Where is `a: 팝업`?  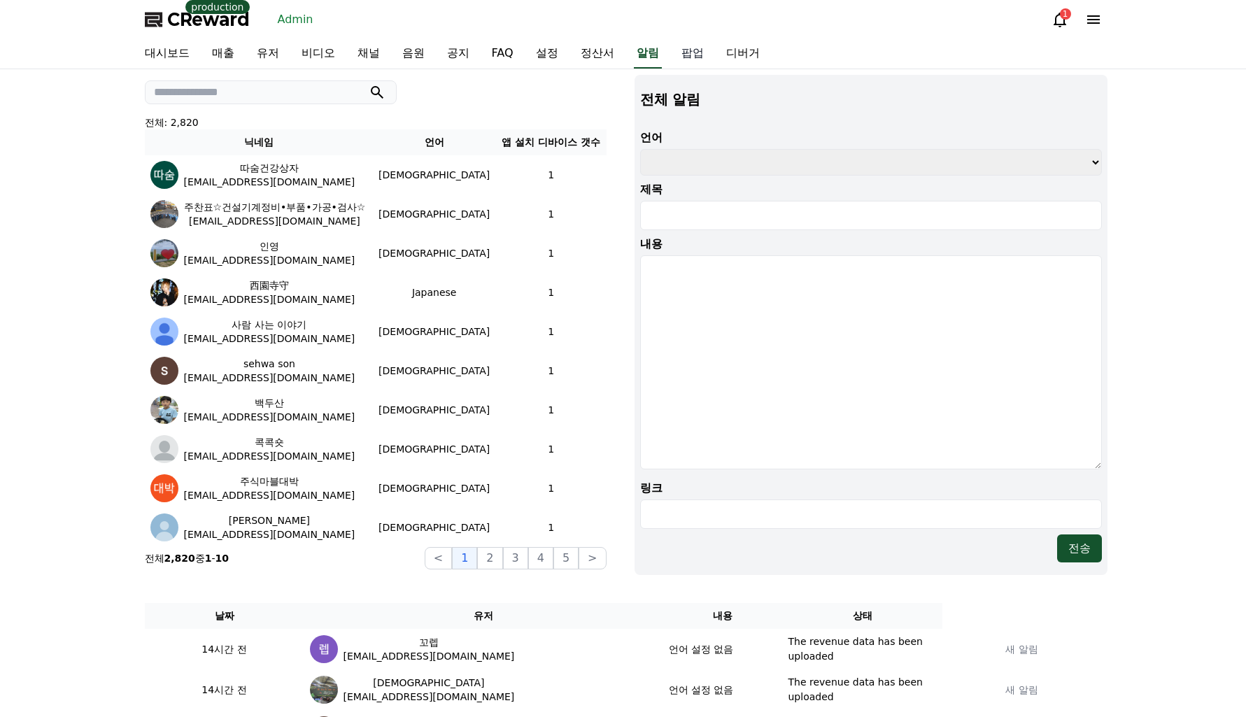 a: 팝업 is located at coordinates (693, 54).